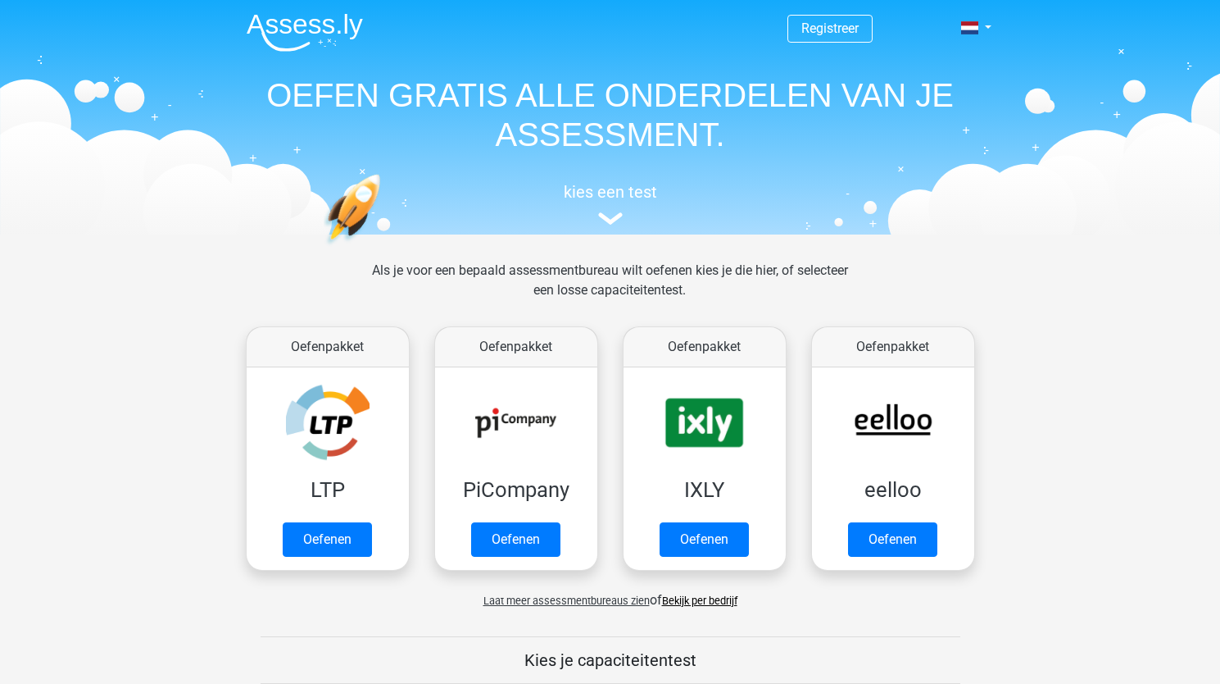 This screenshot has height=684, width=1220. I want to click on h5: kies een test, so click(611, 192).